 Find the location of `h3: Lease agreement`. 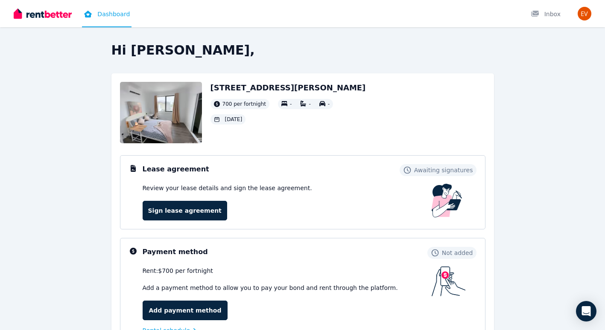

h3: Lease agreement is located at coordinates (176, 169).